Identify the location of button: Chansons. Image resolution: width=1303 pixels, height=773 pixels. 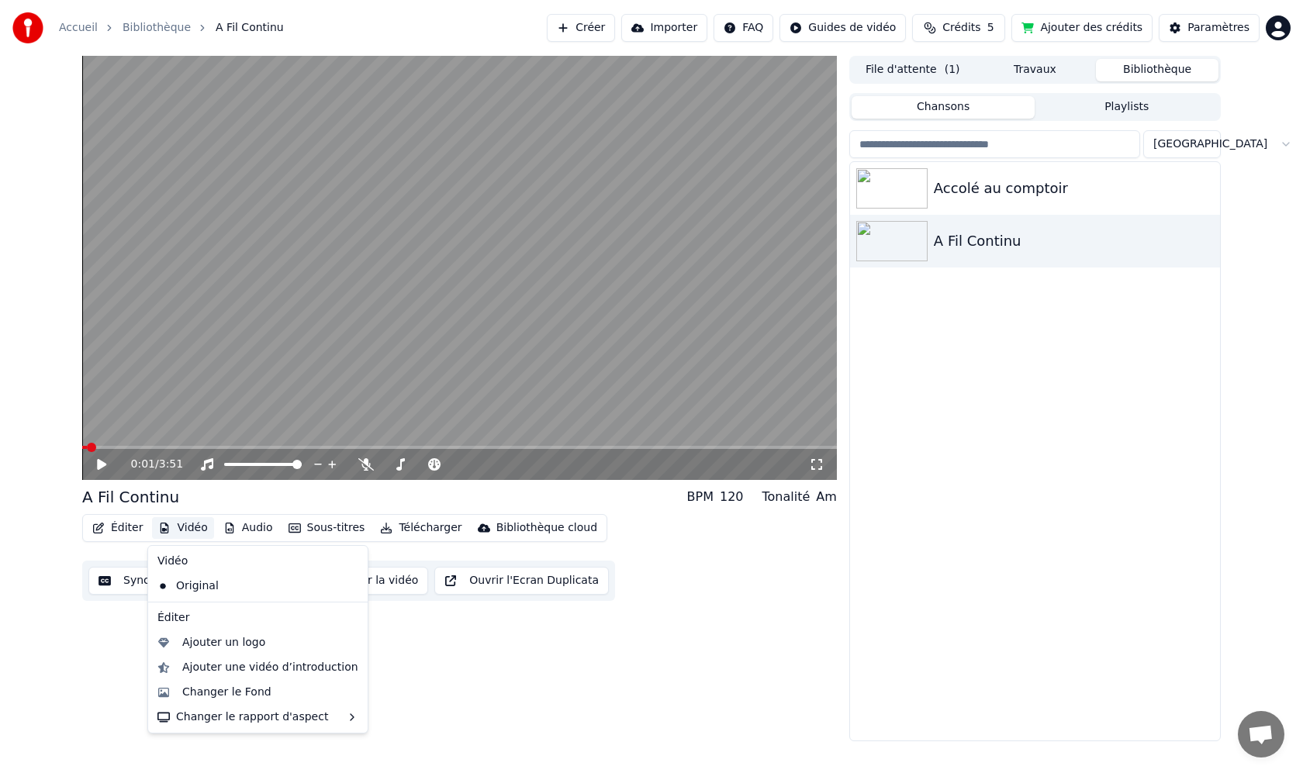
(943, 107).